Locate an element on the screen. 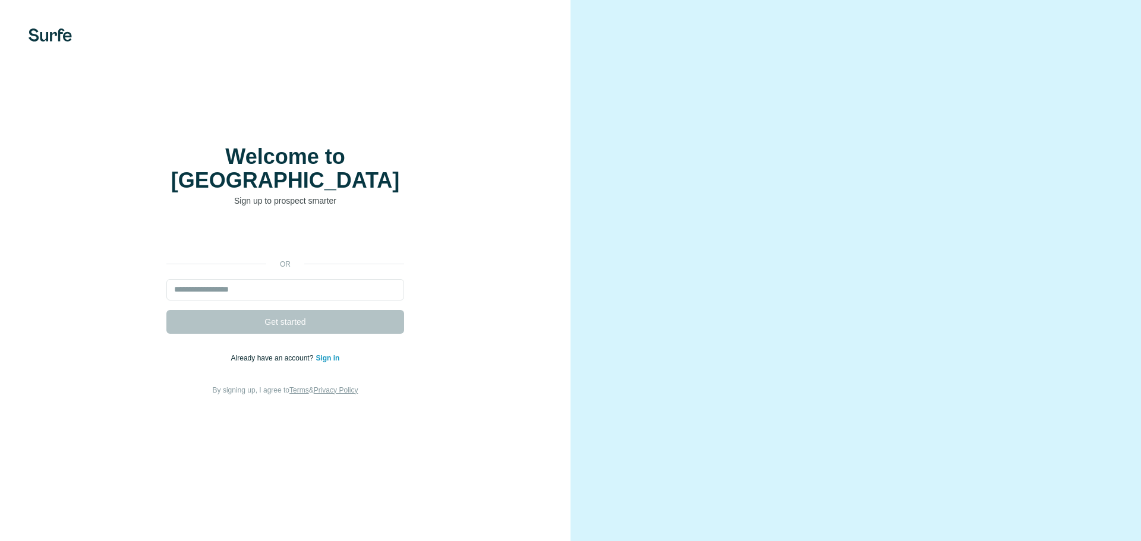 This screenshot has width=1141, height=541. a: Terms is located at coordinates (299, 390).